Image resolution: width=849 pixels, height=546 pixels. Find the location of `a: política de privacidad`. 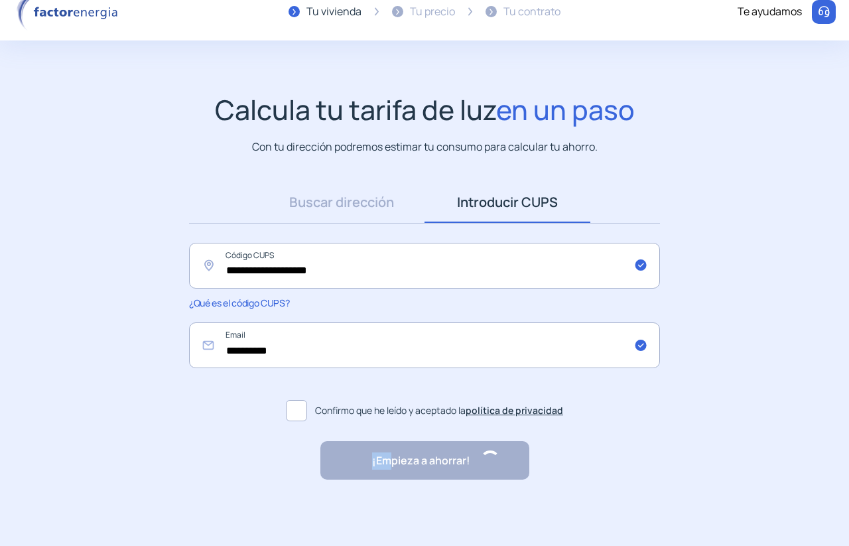

a: política de privacidad is located at coordinates (514, 410).